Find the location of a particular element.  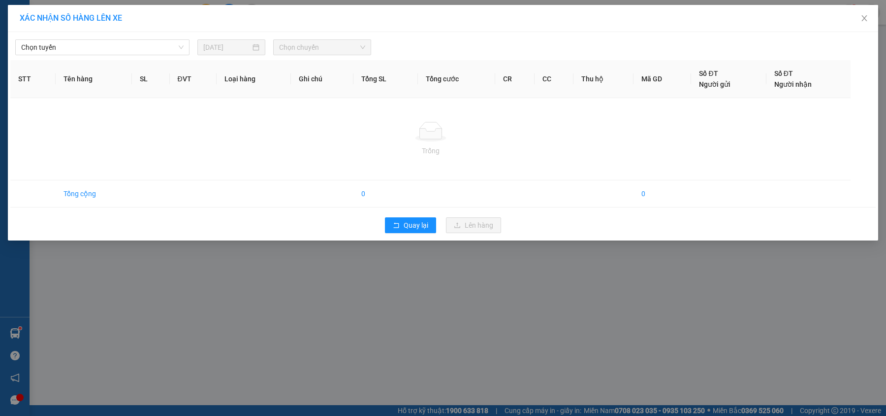

th: CC is located at coordinates (554, 79).